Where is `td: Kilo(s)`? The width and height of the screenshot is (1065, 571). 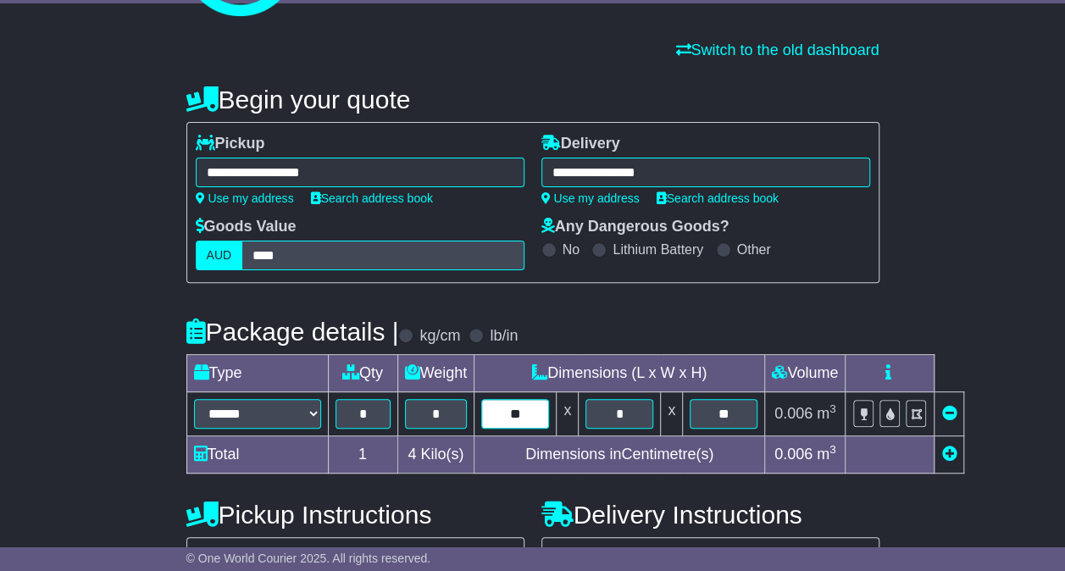
td: Kilo(s) is located at coordinates (435, 455).